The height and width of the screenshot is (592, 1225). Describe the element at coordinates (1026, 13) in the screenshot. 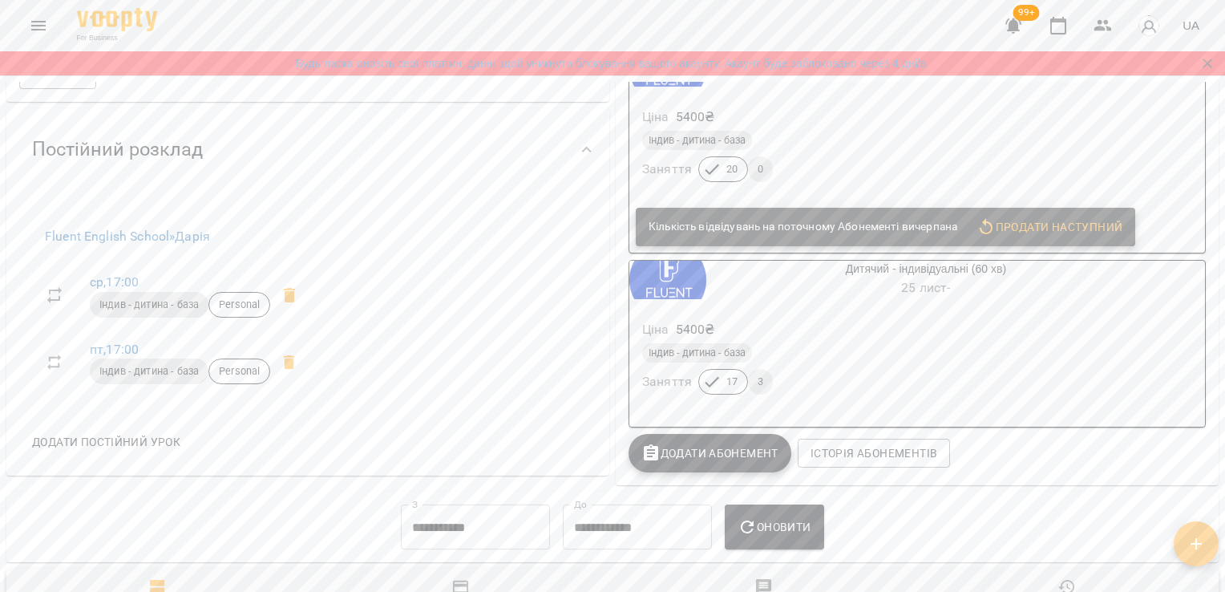

I see `span: 99+` at that location.